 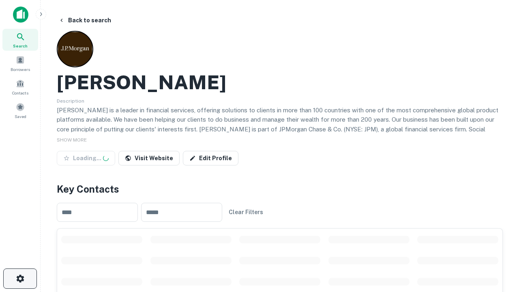 I want to click on span: Description, so click(x=71, y=101).